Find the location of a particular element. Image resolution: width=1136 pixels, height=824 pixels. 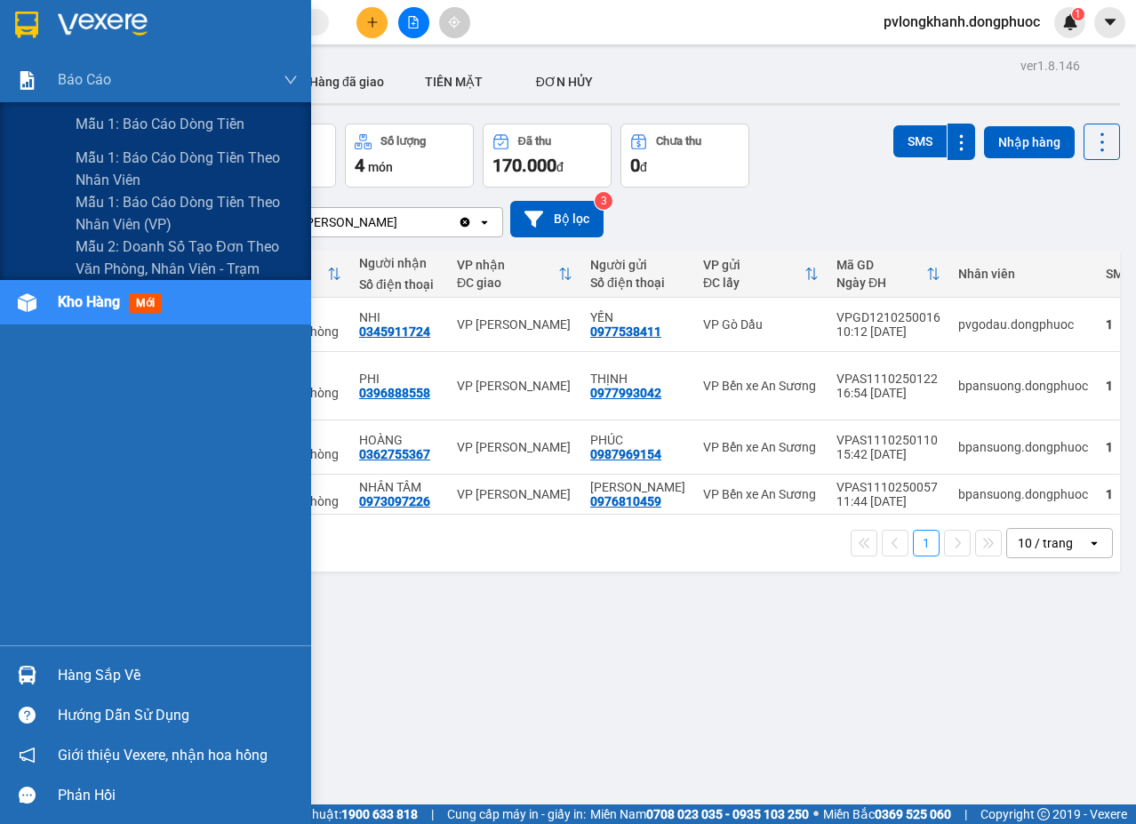

button: Hàng đã giao is located at coordinates (347, 82).